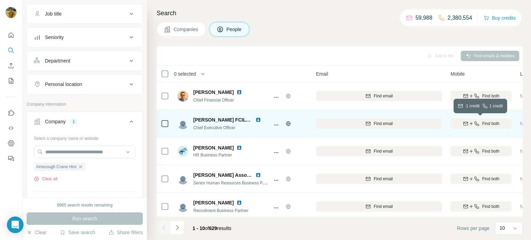  Describe the element at coordinates (424, 18) in the screenshot. I see `p: 59,988` at that location.